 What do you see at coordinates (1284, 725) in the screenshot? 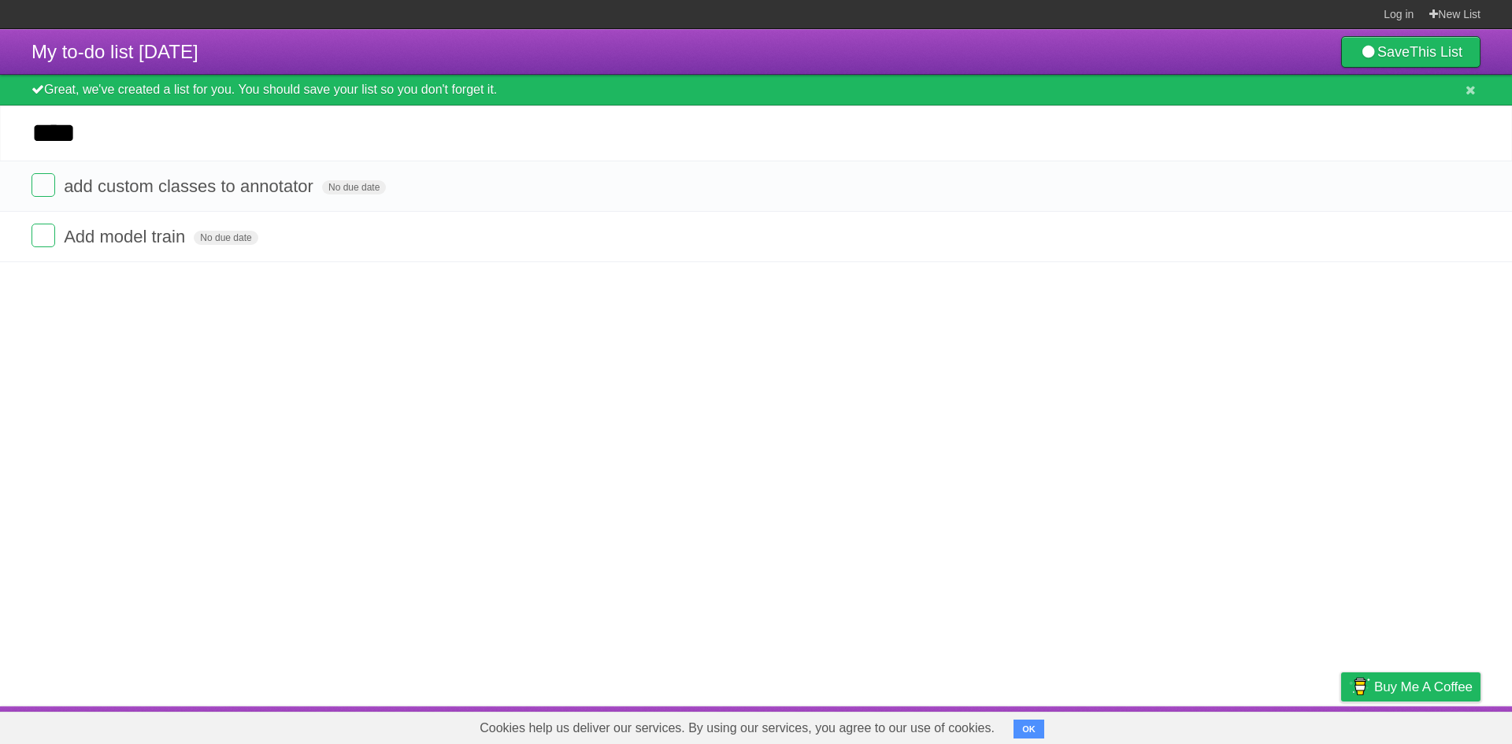
I see `a: Terms` at bounding box center [1284, 725].